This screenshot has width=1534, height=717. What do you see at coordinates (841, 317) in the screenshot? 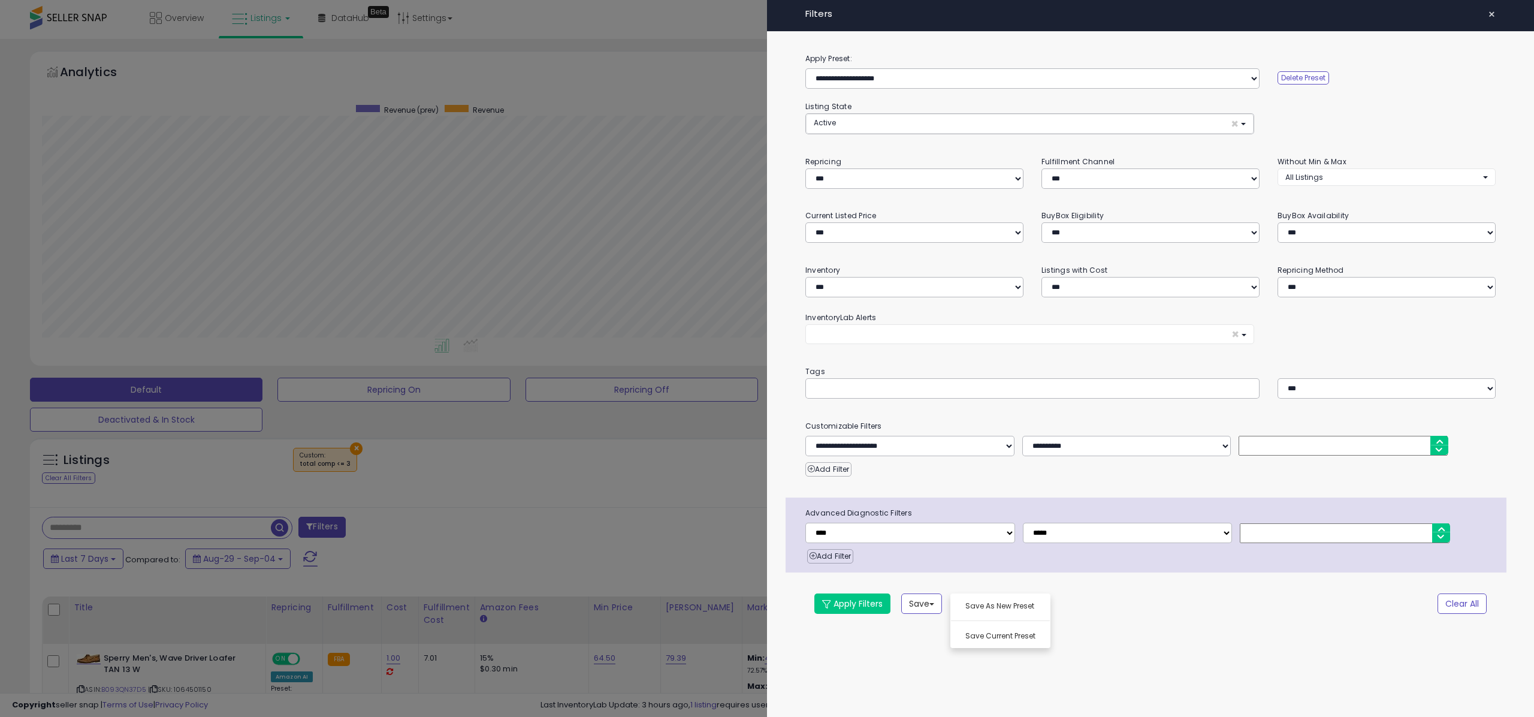
I see `small: InventoryLab Alerts` at bounding box center [841, 317].